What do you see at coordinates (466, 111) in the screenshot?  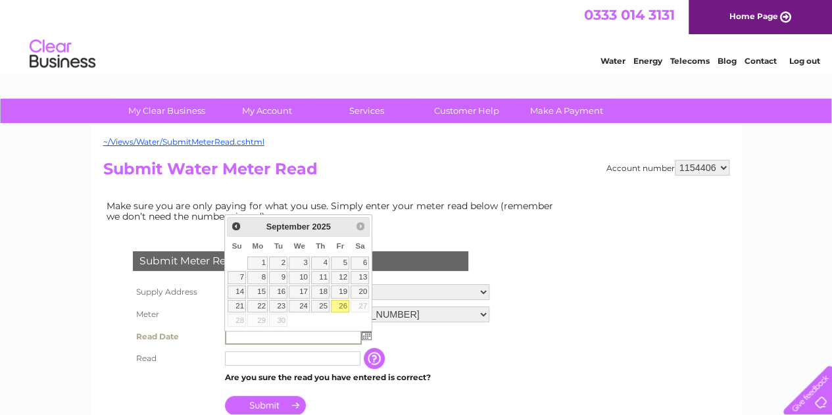 I see `a: Customer Help` at bounding box center [466, 111].